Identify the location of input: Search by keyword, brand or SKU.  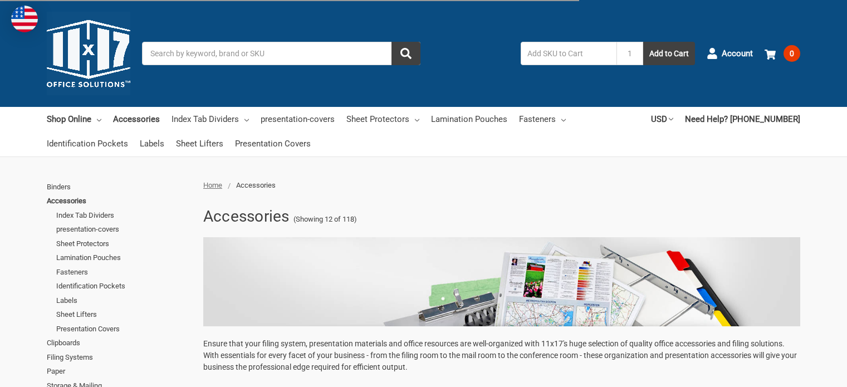
(281, 53).